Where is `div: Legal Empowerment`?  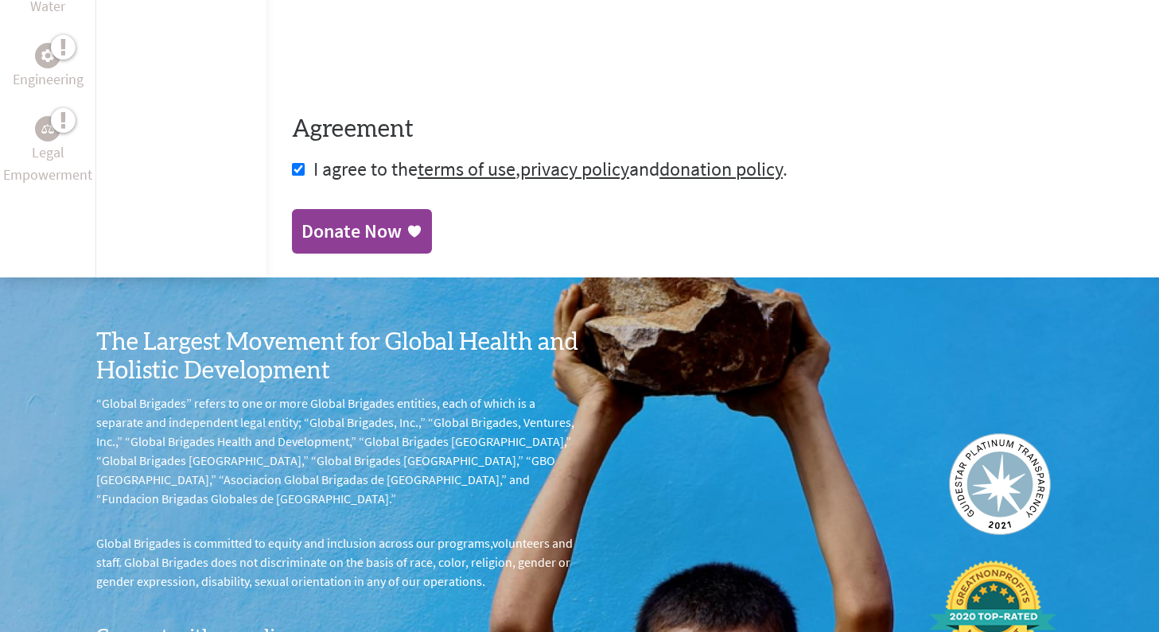
div: Legal Empowerment is located at coordinates (48, 129).